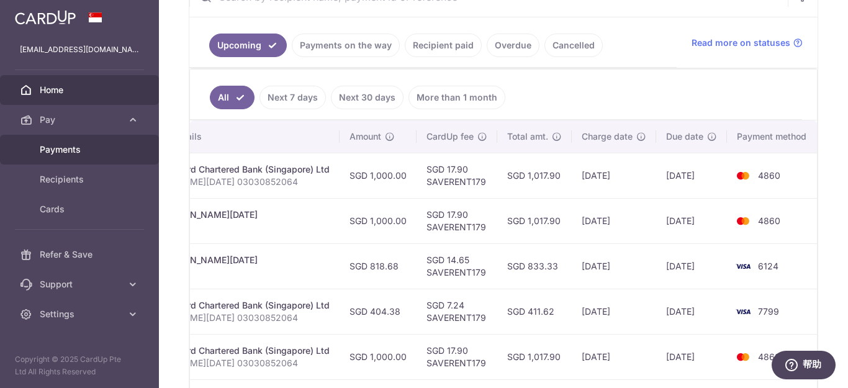 Image resolution: width=848 pixels, height=388 pixels. What do you see at coordinates (457, 98) in the screenshot?
I see `a: More than 1 month` at bounding box center [457, 98].